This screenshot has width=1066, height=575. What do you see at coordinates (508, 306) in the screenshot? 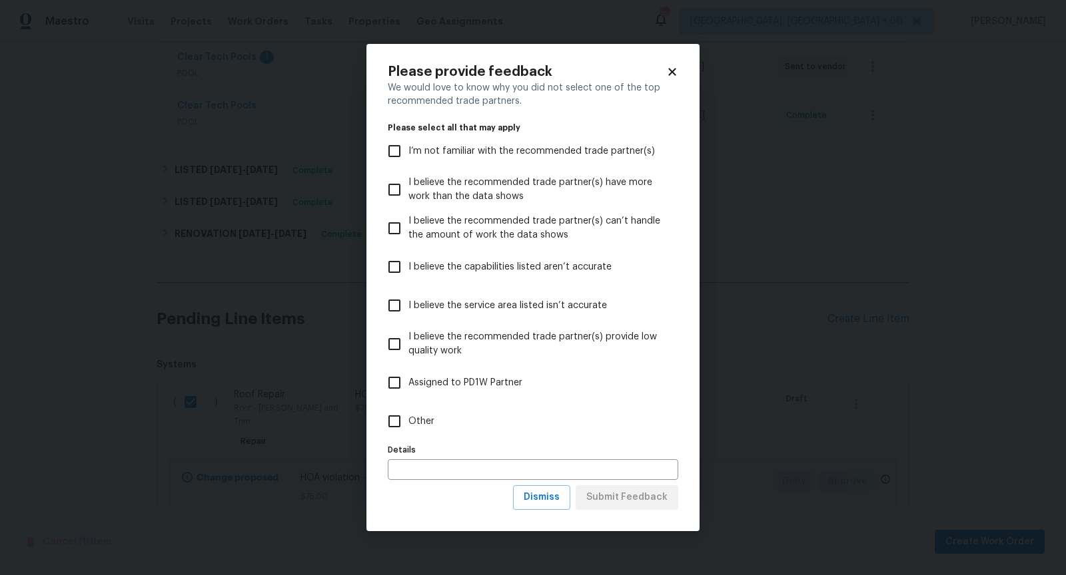
I see `span: I believe the service area listed isn’t accurate` at bounding box center [508, 306].